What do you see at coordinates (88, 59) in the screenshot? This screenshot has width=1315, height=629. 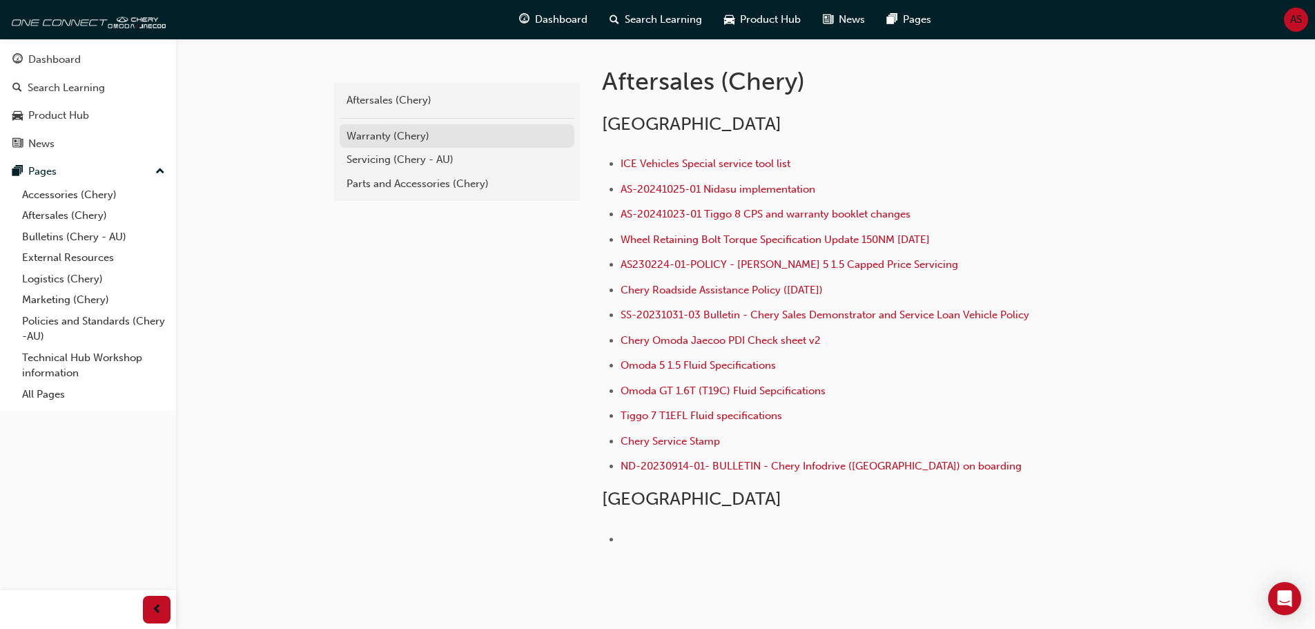 I see `a: Dashboard` at bounding box center [88, 59].